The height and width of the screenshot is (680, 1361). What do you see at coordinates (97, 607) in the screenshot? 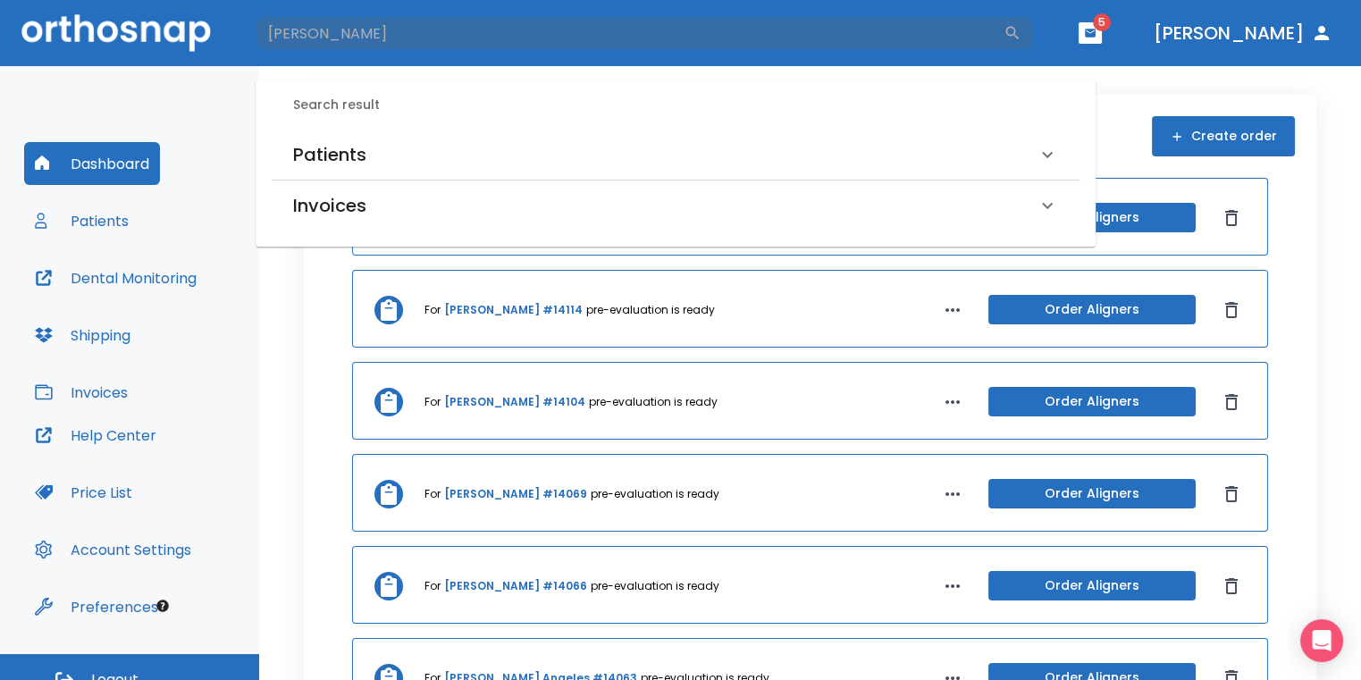
I see `button: Preferences` at bounding box center [97, 607].